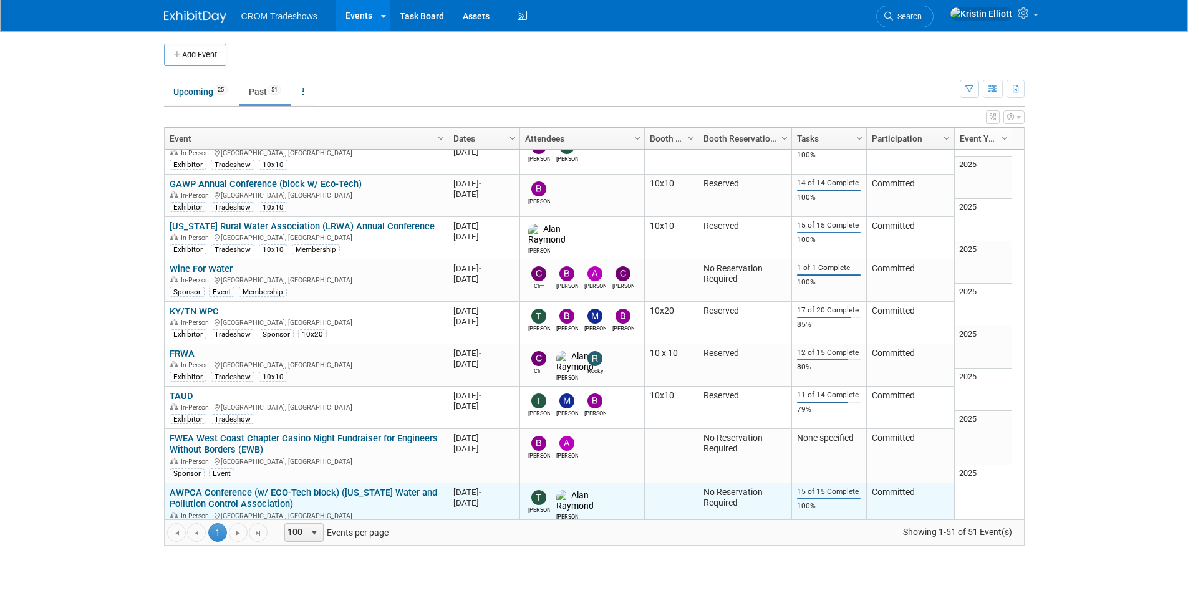 The width and height of the screenshot is (1188, 598). I want to click on a: Go to the first page, so click(176, 532).